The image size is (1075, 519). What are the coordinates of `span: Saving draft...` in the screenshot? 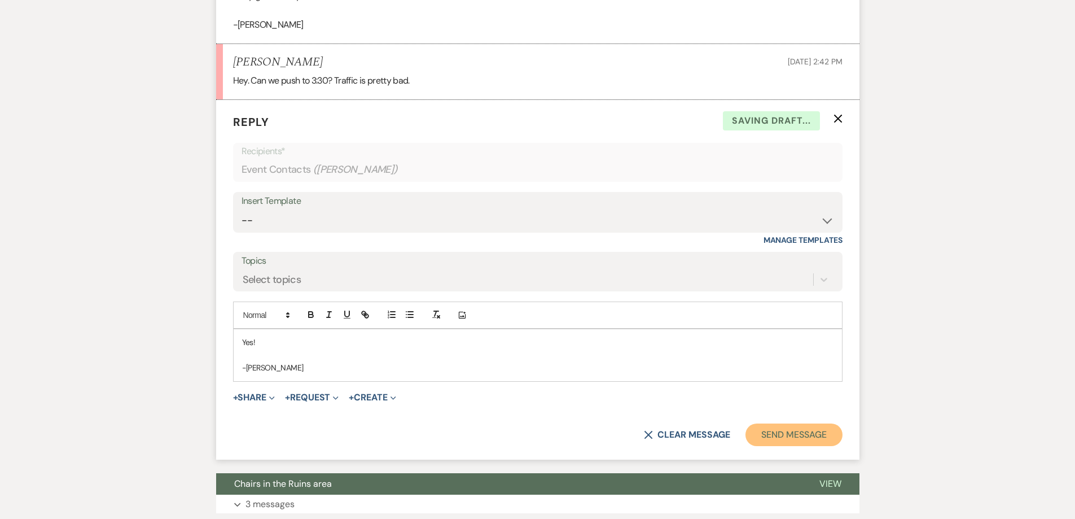 It's located at (771, 121).